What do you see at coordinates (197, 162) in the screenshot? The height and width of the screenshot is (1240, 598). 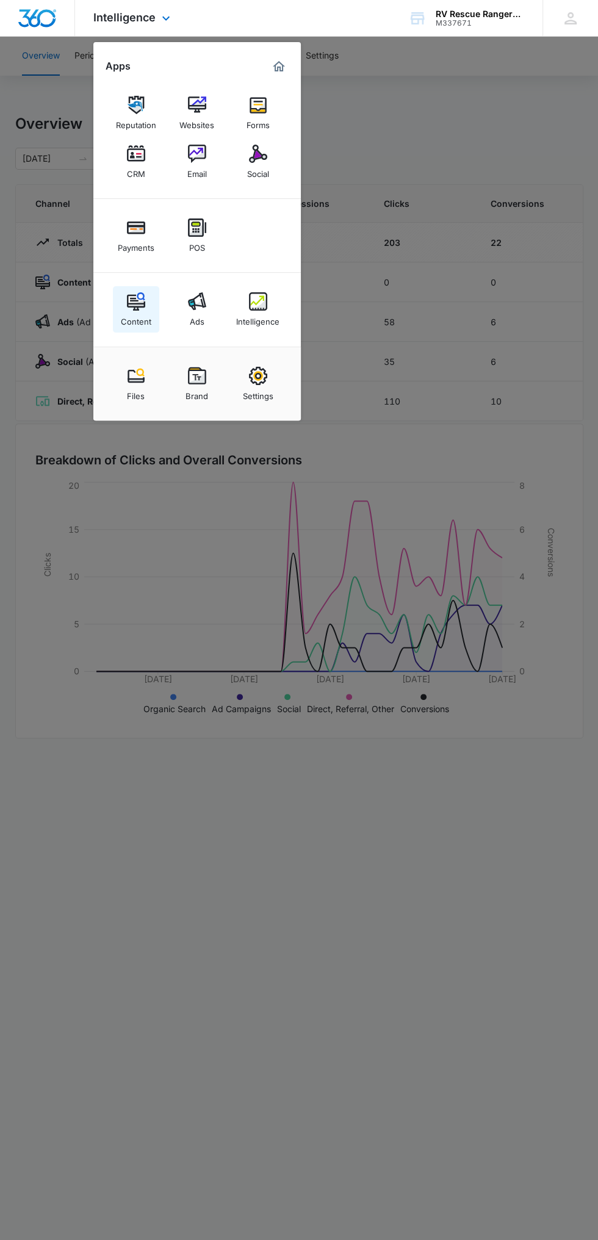 I see `a: Email` at bounding box center [197, 162].